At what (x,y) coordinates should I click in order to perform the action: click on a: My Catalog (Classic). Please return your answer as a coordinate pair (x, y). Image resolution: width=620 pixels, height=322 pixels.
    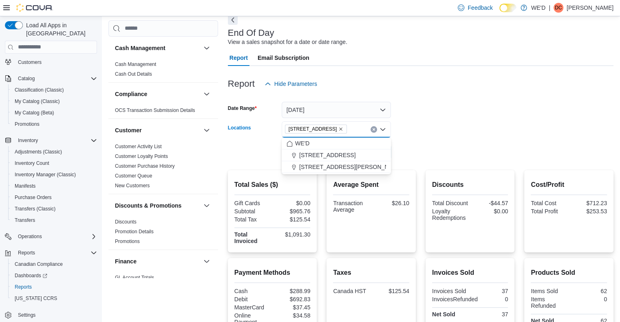
    Looking at the image, I should click on (37, 101).